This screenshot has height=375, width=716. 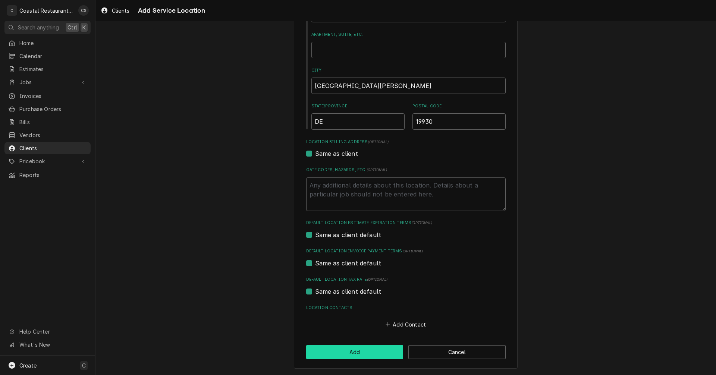 What do you see at coordinates (170, 10) in the screenshot?
I see `span: Add Service Location` at bounding box center [170, 10].